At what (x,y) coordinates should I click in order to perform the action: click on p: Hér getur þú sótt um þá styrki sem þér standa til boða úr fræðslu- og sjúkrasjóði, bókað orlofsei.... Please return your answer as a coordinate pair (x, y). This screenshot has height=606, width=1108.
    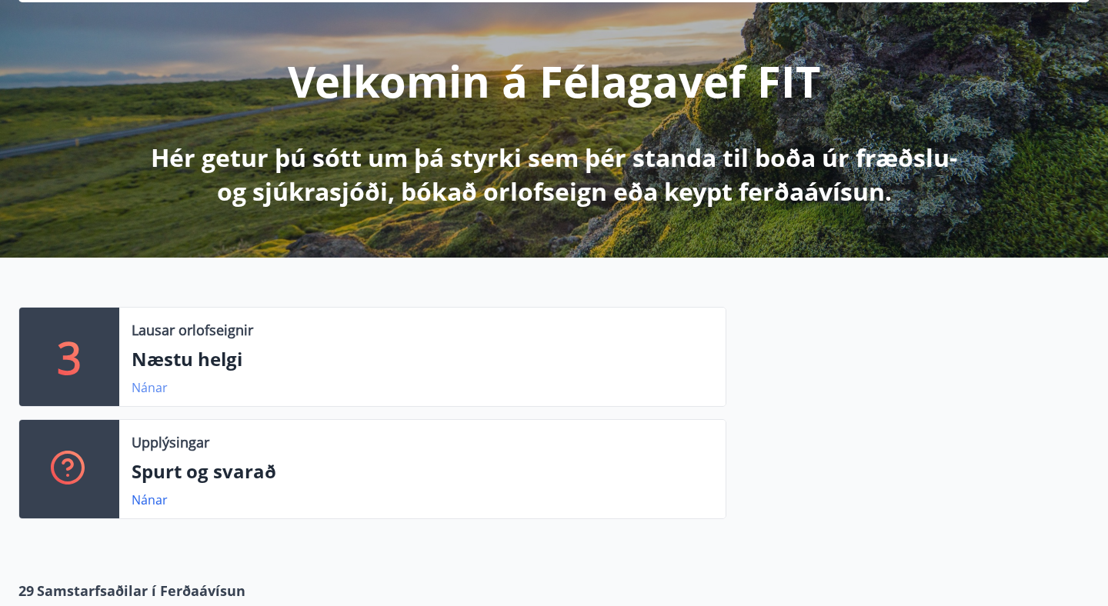
    Looking at the image, I should click on (554, 175).